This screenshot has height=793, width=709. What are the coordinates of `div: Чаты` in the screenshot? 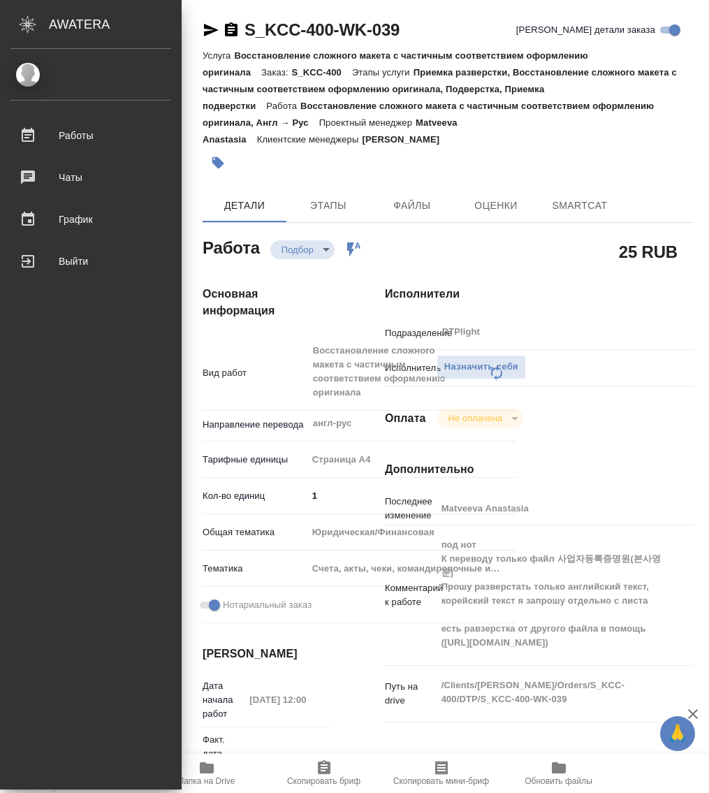 It's located at (91, 177).